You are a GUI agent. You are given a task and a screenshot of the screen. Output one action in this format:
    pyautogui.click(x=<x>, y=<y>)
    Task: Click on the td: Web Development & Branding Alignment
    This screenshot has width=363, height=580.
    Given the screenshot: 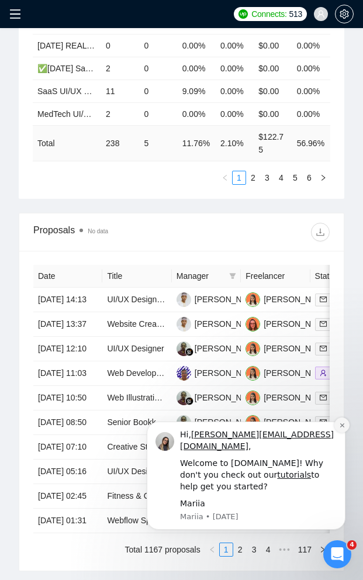 What is the action you would take?
    pyautogui.click(x=137, y=374)
    